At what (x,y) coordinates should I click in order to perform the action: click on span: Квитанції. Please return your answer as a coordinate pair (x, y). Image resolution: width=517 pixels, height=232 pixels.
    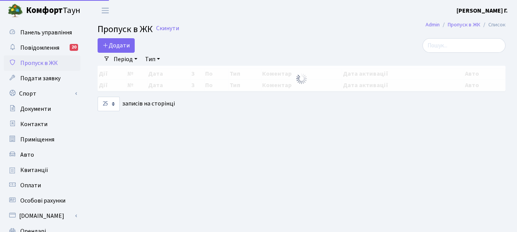
    Looking at the image, I should click on (34, 170).